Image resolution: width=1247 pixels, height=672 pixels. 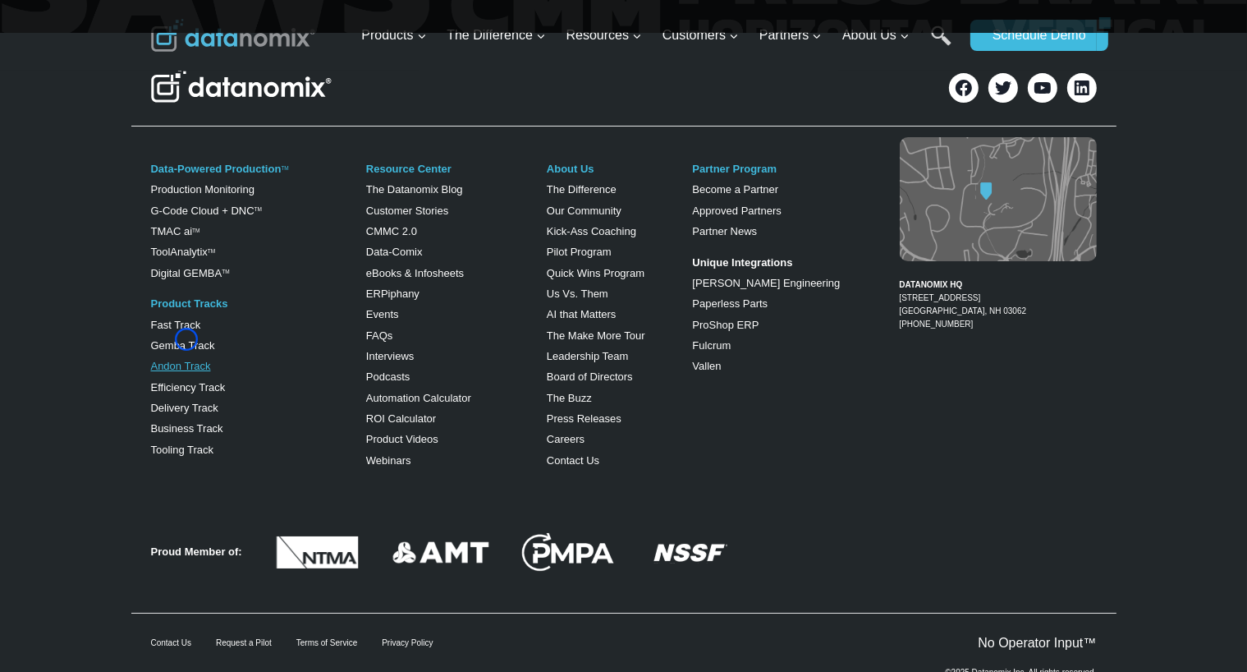 I want to click on a: Quick Wins Program, so click(x=595, y=273).